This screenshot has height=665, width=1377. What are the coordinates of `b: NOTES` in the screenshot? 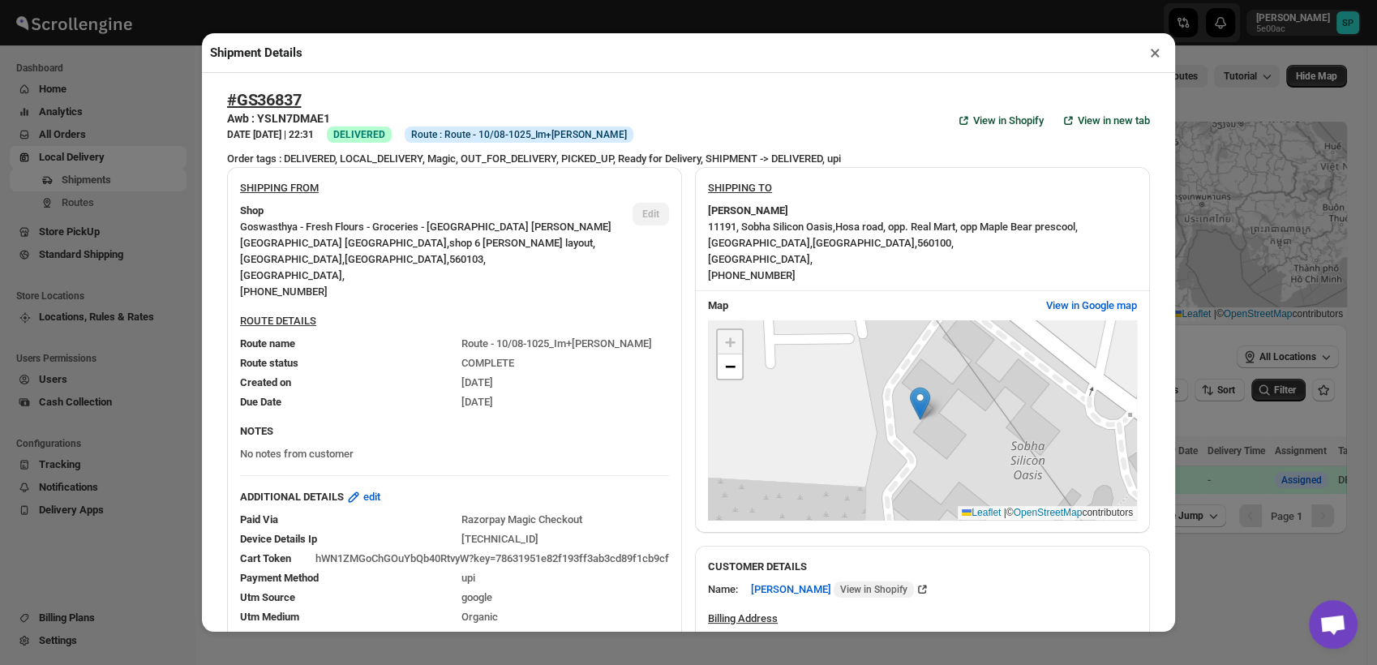 It's located at (256, 431).